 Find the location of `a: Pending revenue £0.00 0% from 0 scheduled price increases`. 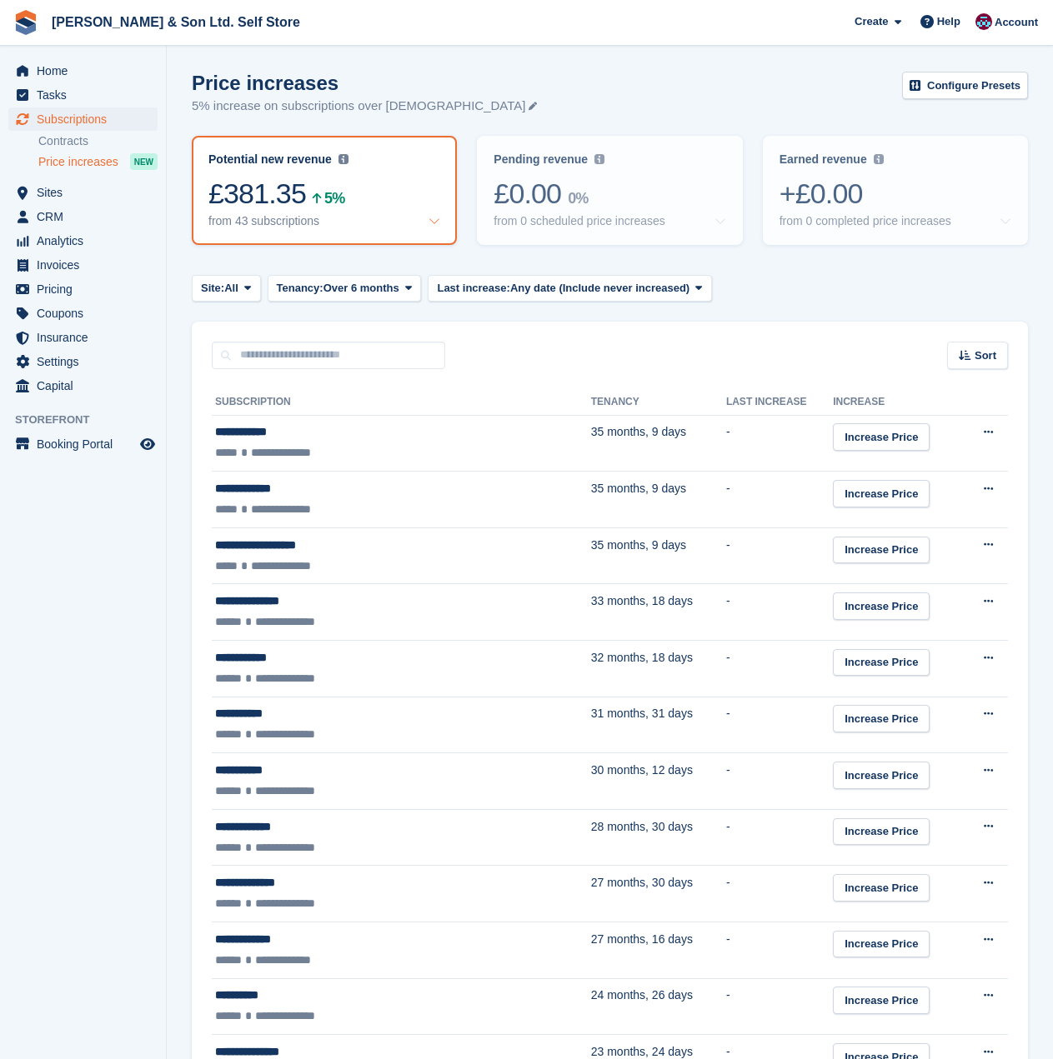

a: Pending revenue £0.00 0% from 0 scheduled price increases is located at coordinates (609, 190).